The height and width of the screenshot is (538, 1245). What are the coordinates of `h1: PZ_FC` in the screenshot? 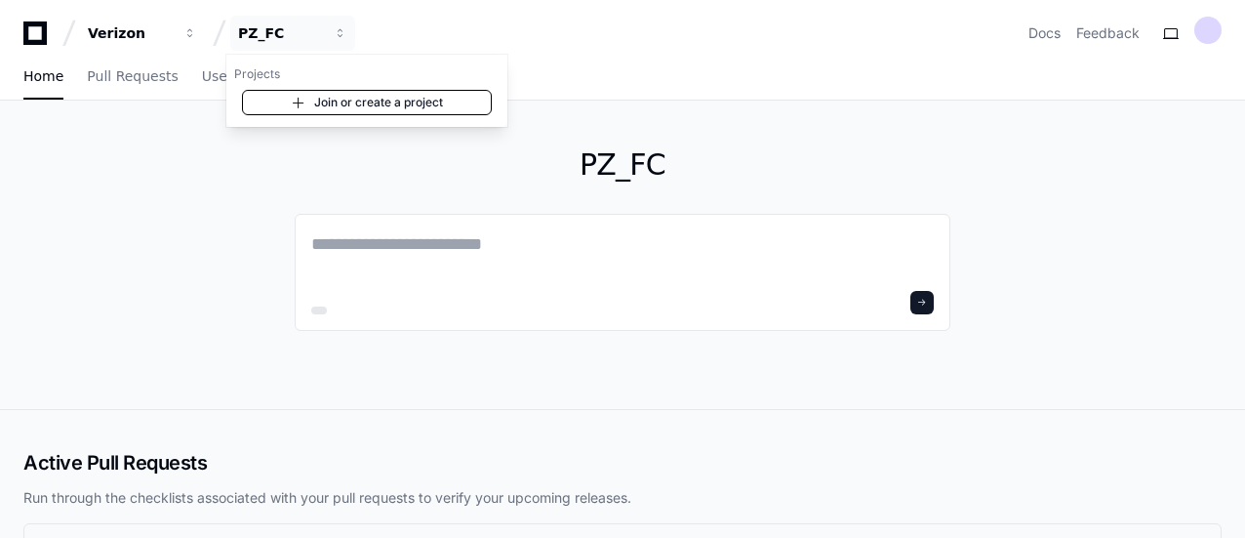 It's located at (623, 165).